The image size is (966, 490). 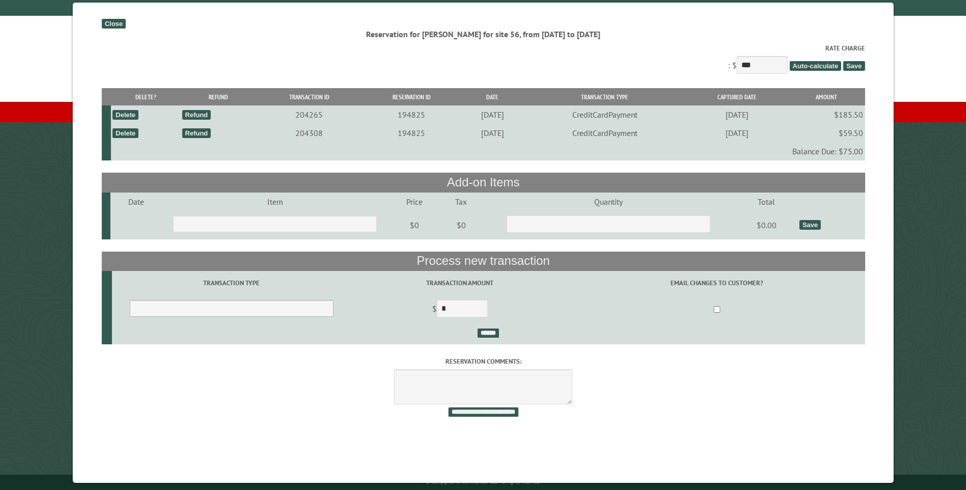 What do you see at coordinates (460, 283) in the screenshot?
I see `label: Transaction Amount` at bounding box center [460, 283].